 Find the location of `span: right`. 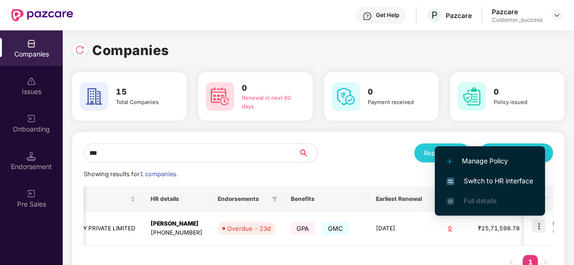

span: right is located at coordinates (545, 262).